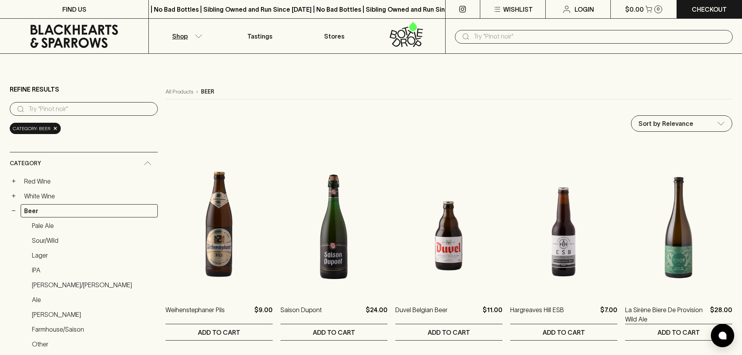 The image size is (742, 355). I want to click on p: La Sirène Biere De Provision Wild Ale, so click(666, 314).